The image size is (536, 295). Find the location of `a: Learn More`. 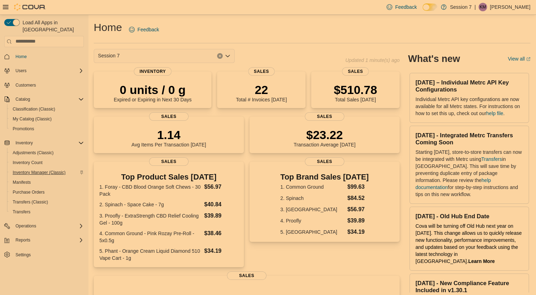

a: Learn More is located at coordinates (481, 262).